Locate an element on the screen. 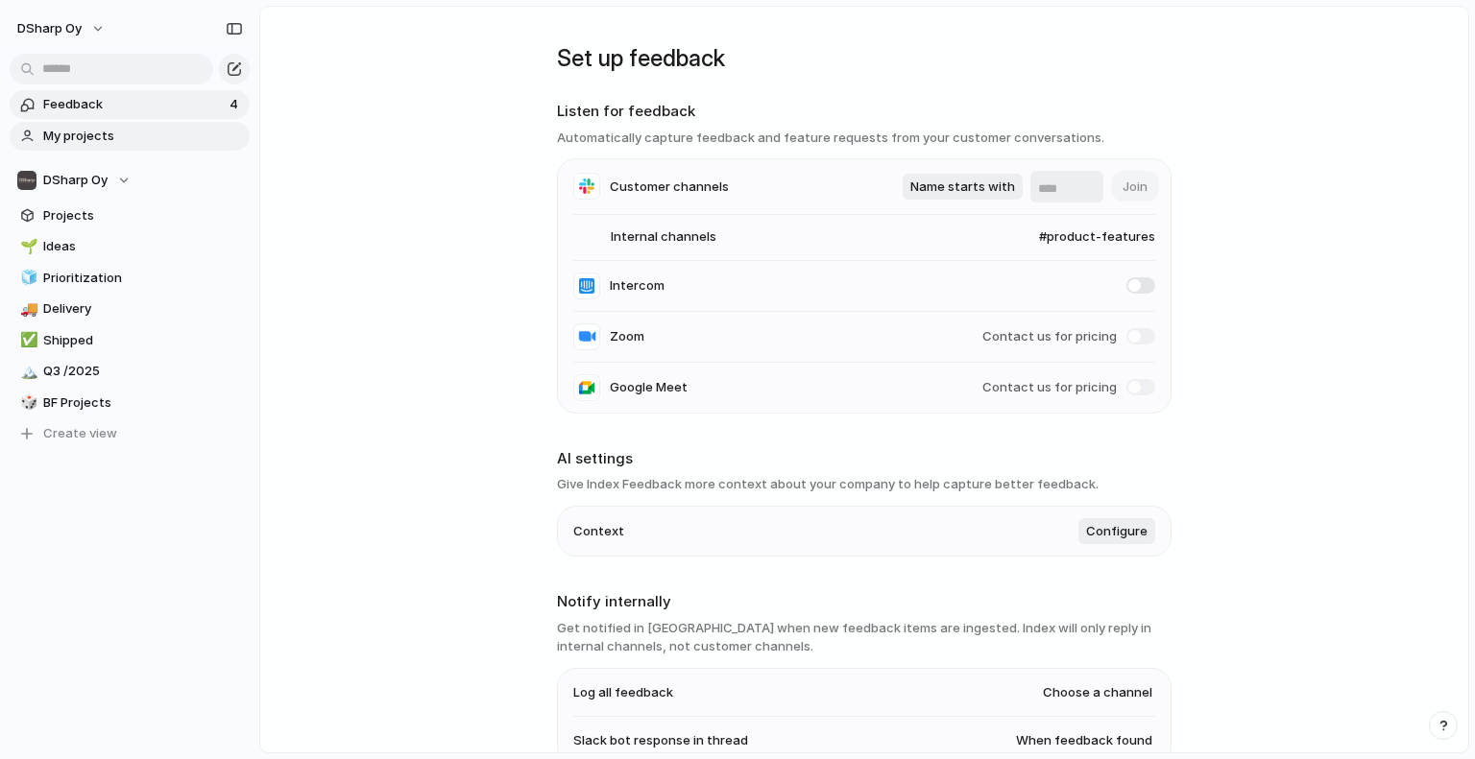 This screenshot has width=1475, height=759. a: 🧊Prioritization is located at coordinates (130, 278).